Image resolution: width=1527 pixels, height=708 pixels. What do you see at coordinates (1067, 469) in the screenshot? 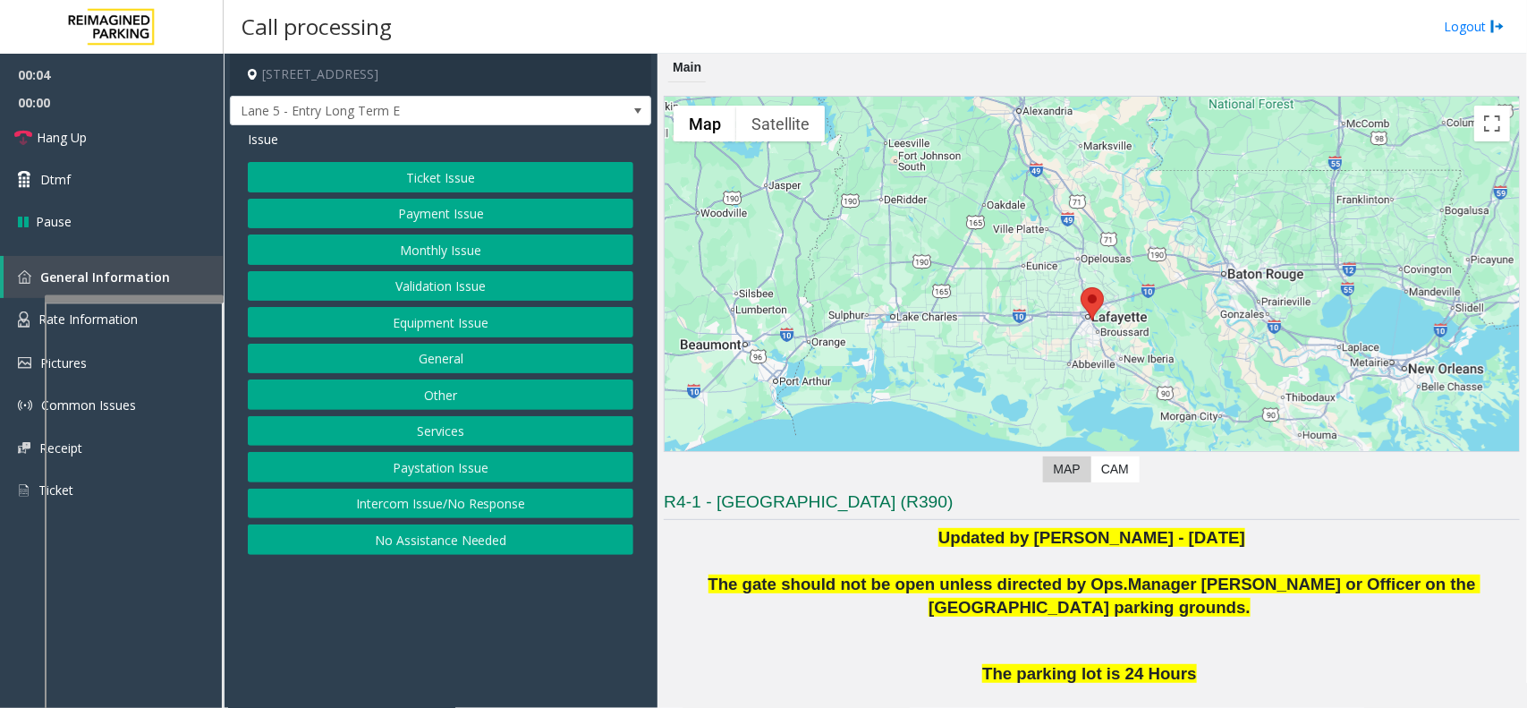
I see `label: Map` at bounding box center [1067, 469].